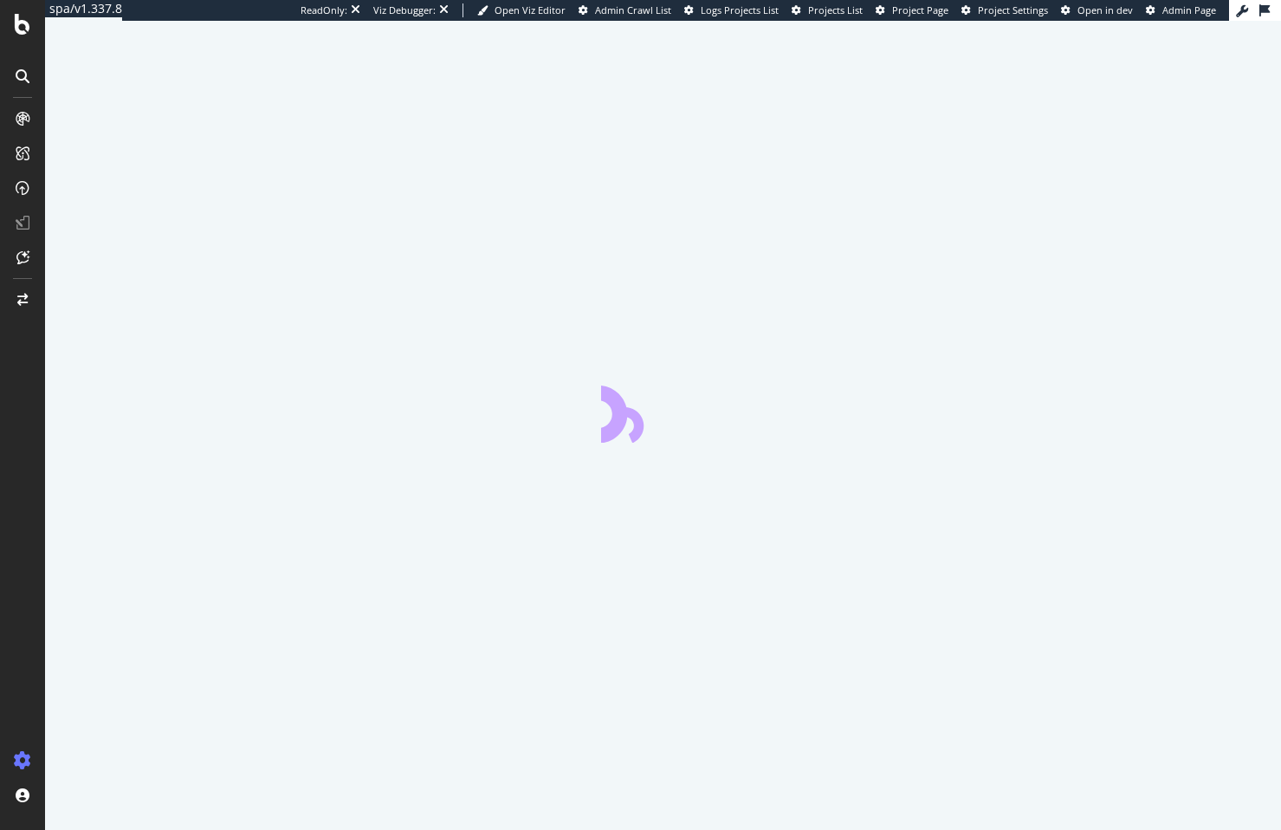  Describe the element at coordinates (740, 10) in the screenshot. I see `span: Logs Projects List` at that location.